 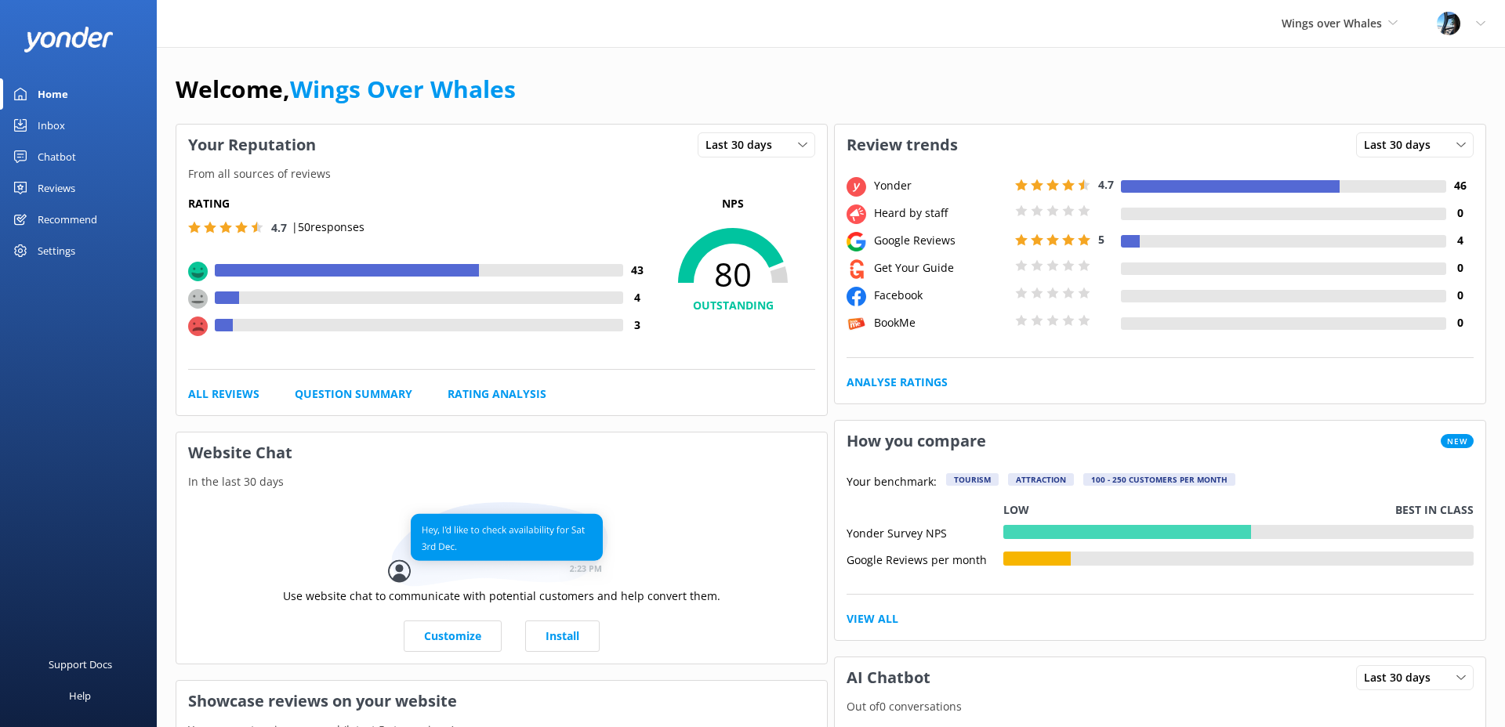 I want to click on h4: 46, so click(x=1459, y=186).